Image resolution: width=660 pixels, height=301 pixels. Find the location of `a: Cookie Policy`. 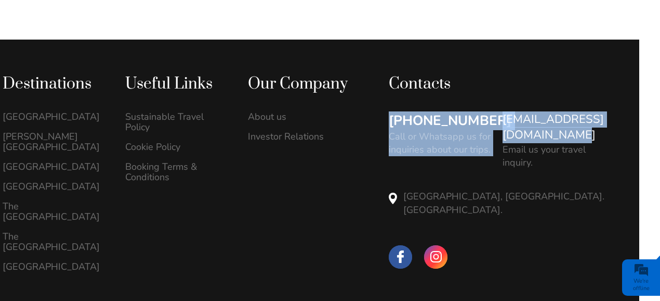

a: Cookie Policy is located at coordinates (176, 147).